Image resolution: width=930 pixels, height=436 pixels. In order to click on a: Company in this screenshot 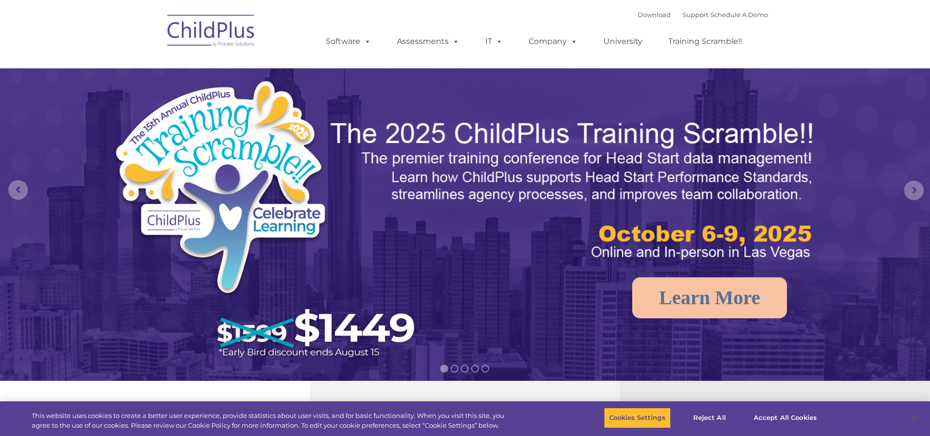, I will do `click(553, 42)`.